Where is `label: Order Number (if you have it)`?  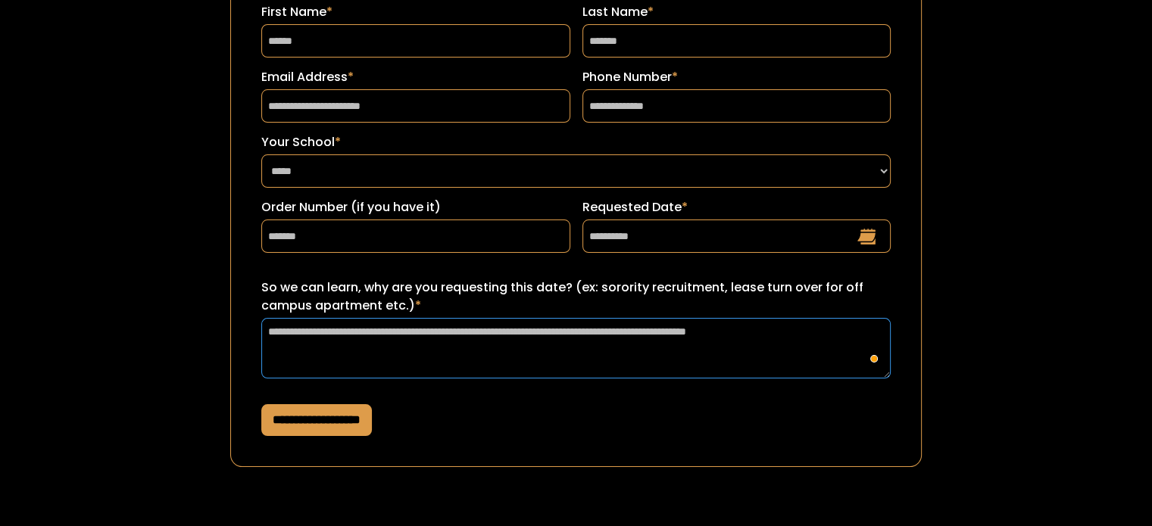
label: Order Number (if you have it) is located at coordinates (415, 207).